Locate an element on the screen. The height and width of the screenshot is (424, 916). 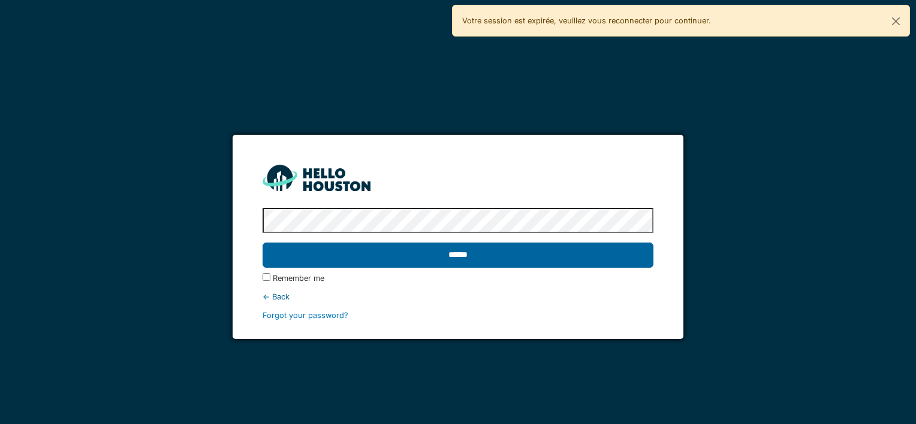
button: Close is located at coordinates (895, 21).